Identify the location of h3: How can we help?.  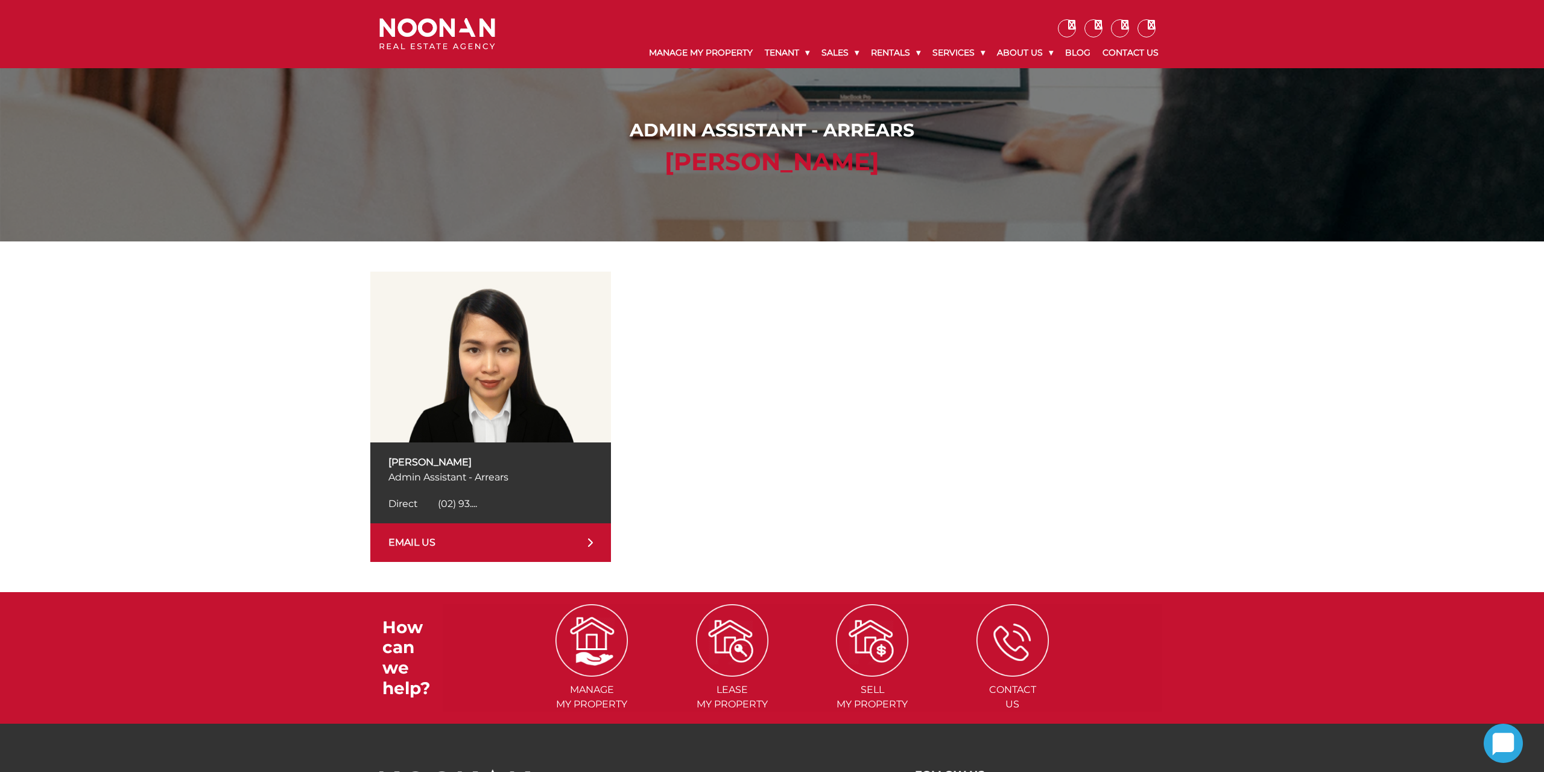
(413, 658).